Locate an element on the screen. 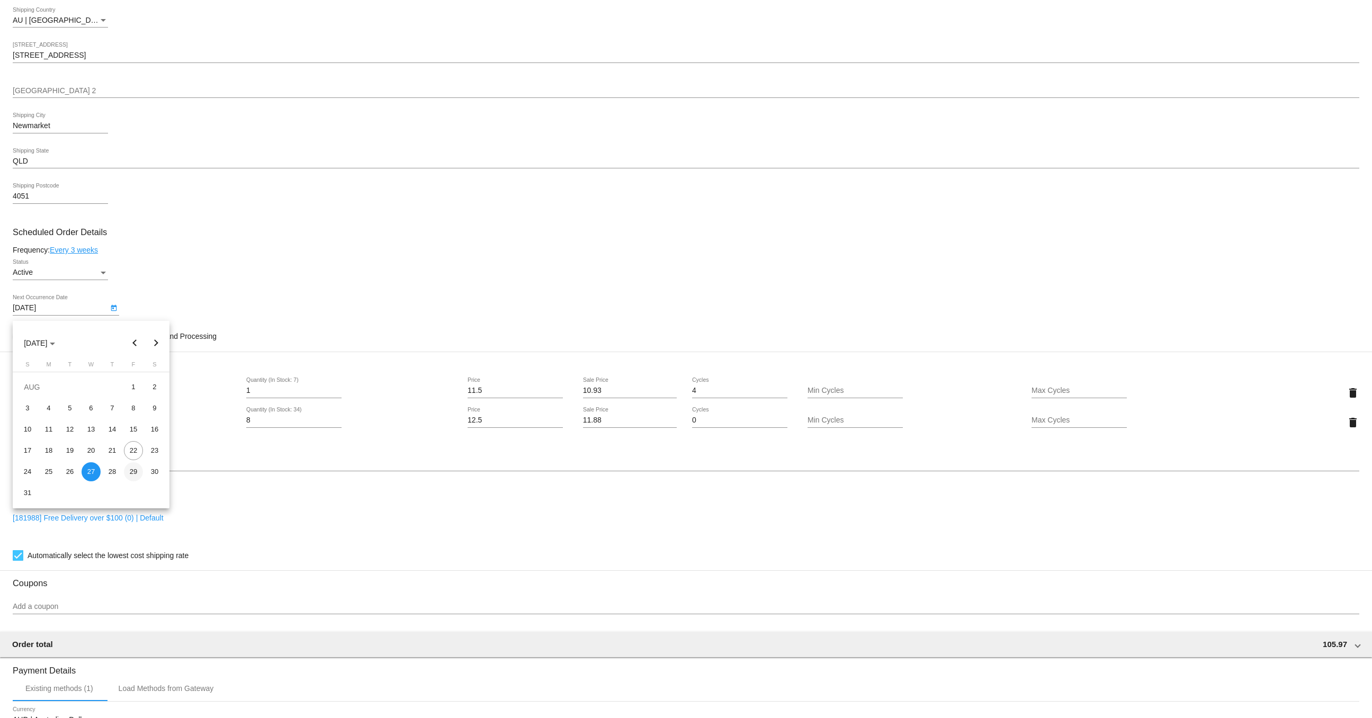  td: AUG is located at coordinates (70, 387).